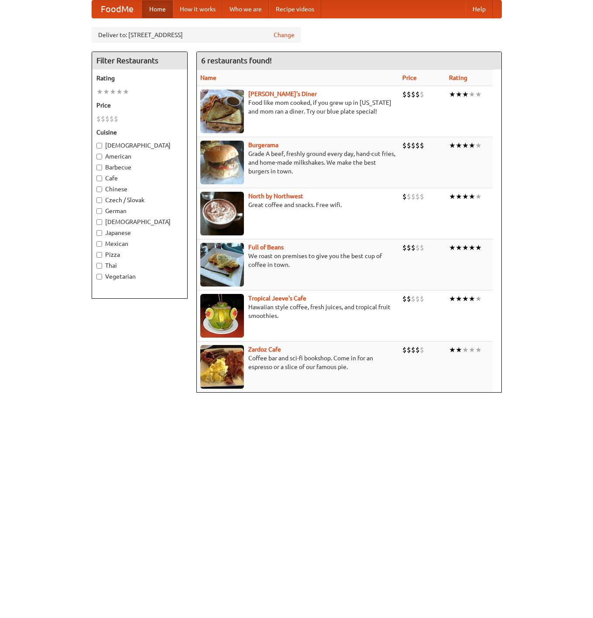  What do you see at coordinates (298, 362) in the screenshot?
I see `p: Coffee bar and sci-fi bookshop. Come in for an espresso or a slice of our famous pie.` at bounding box center [298, 362].